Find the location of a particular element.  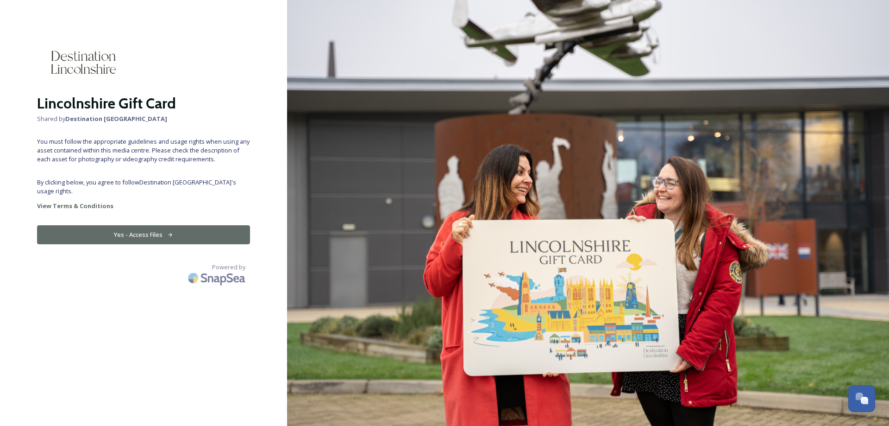

a: View Terms & Conditions is located at coordinates (144, 206).